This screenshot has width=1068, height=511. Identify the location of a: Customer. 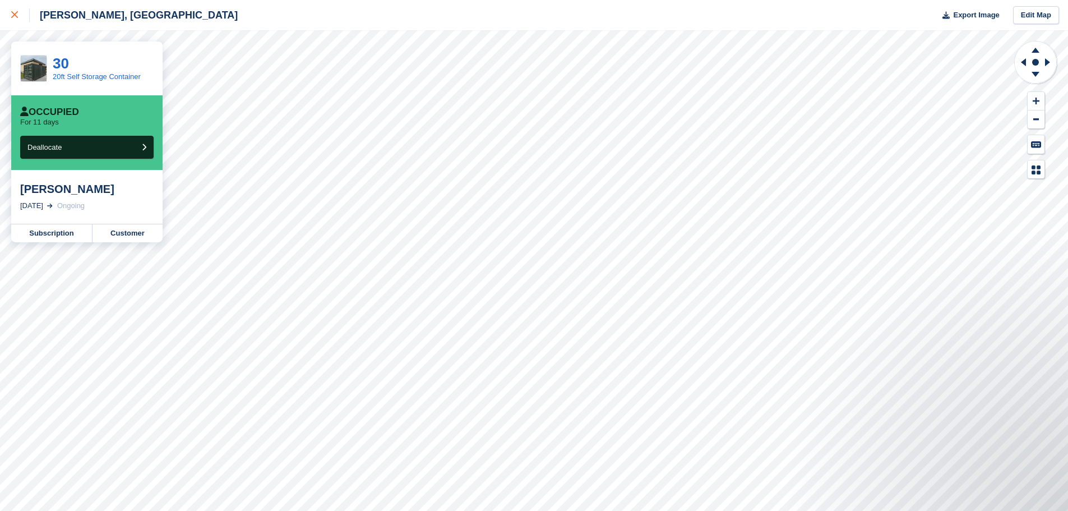
(127, 233).